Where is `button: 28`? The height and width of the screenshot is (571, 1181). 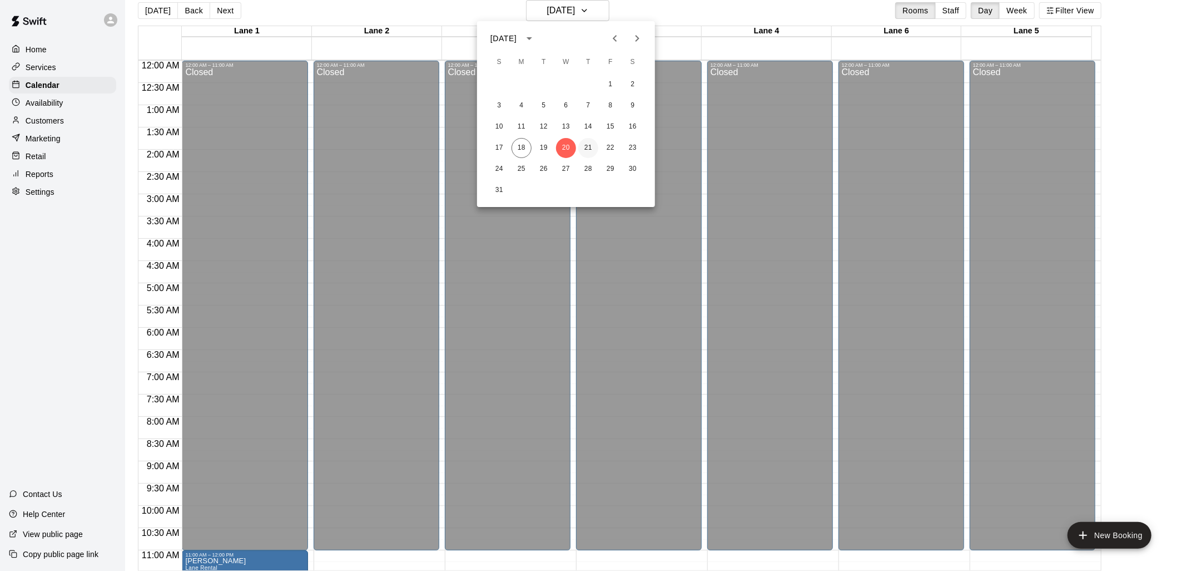
button: 28 is located at coordinates (588, 169).